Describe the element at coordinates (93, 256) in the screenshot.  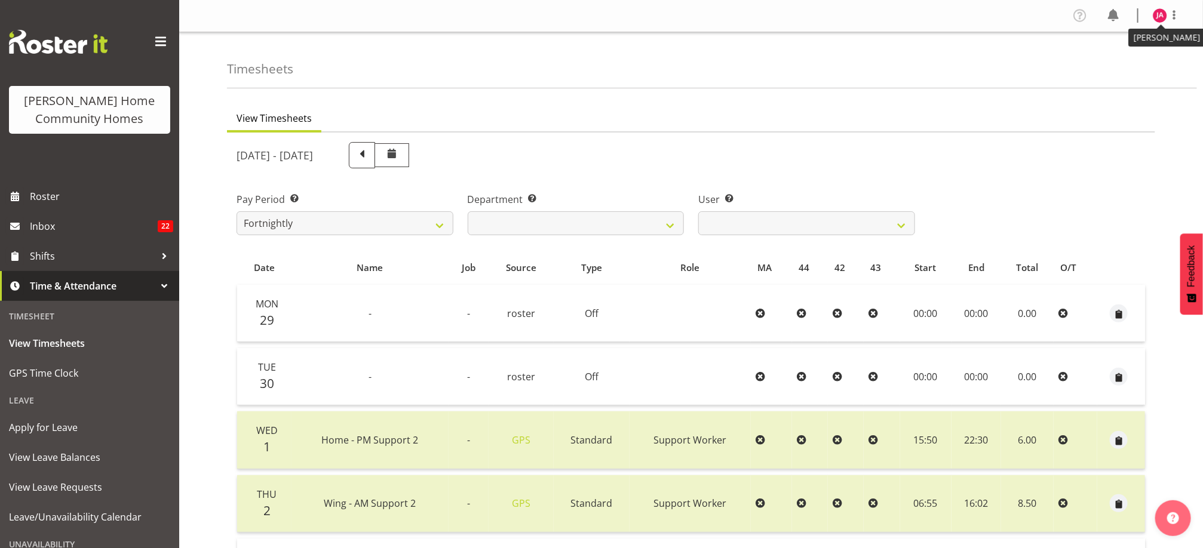
I see `span: Shifts` at that location.